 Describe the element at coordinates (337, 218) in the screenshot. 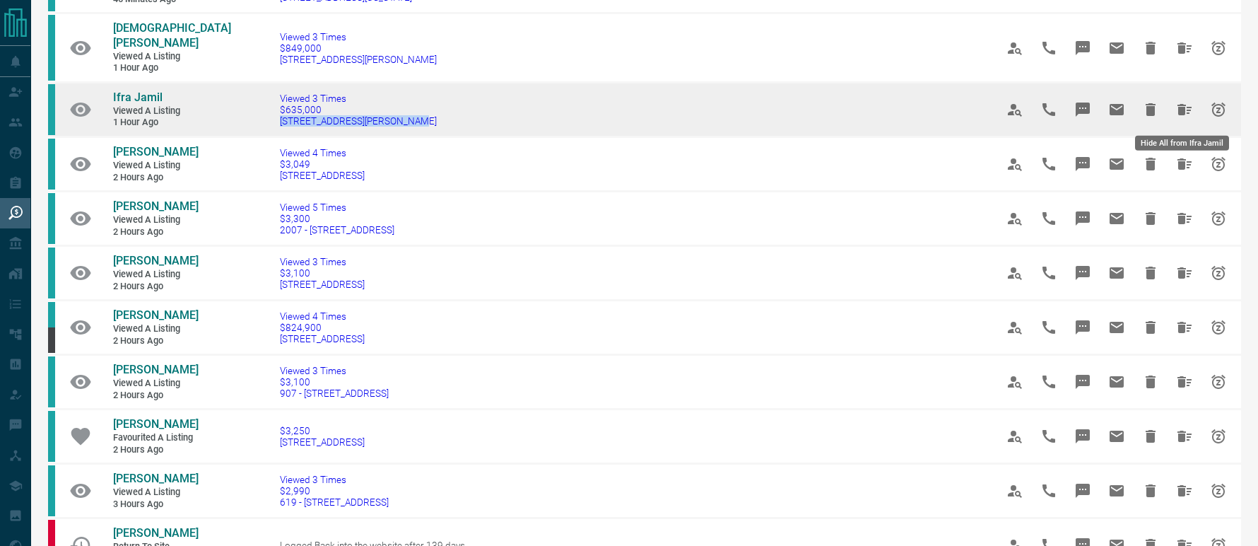

I see `span: $3,300` at that location.